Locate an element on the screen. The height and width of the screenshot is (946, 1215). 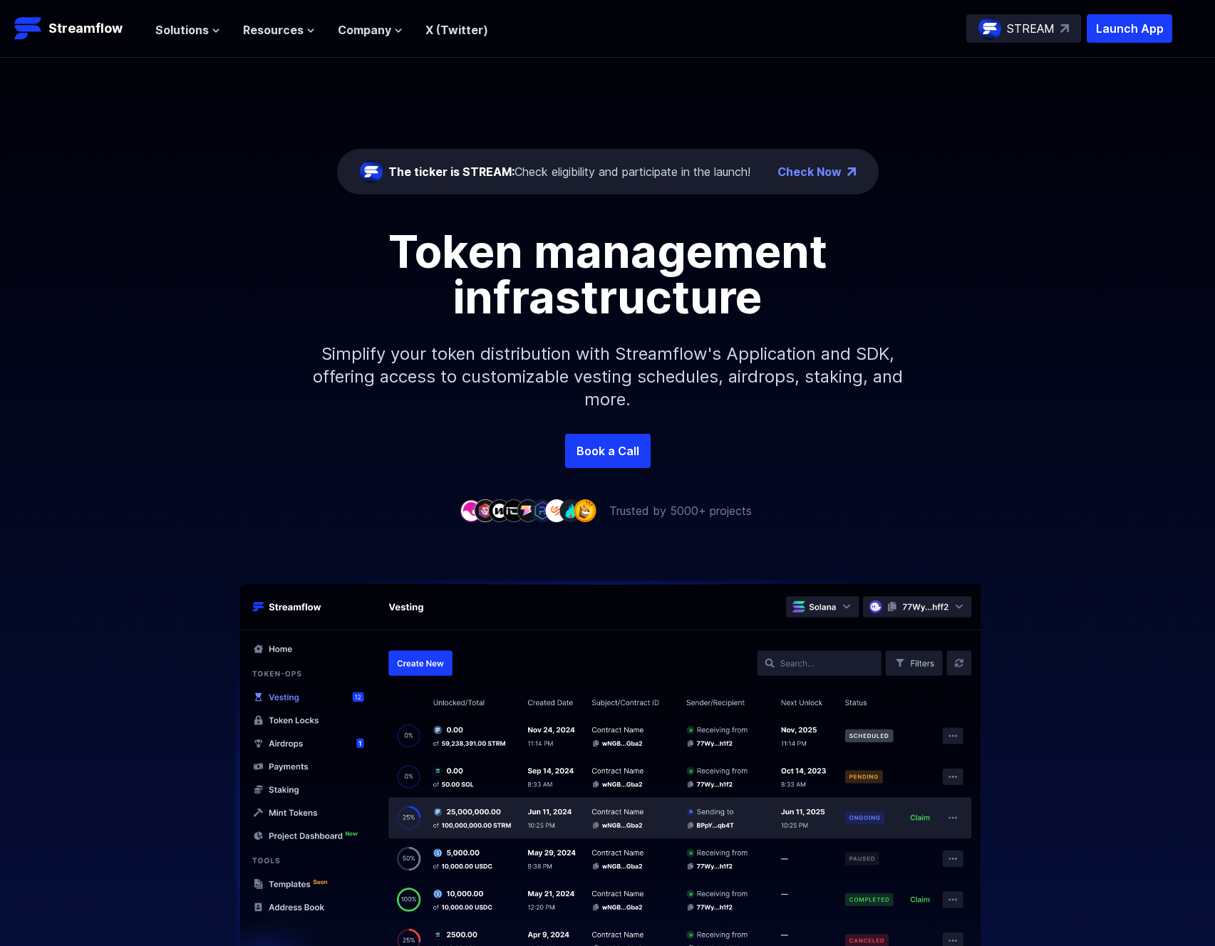
h1: Token management infrastructure is located at coordinates (608, 274).